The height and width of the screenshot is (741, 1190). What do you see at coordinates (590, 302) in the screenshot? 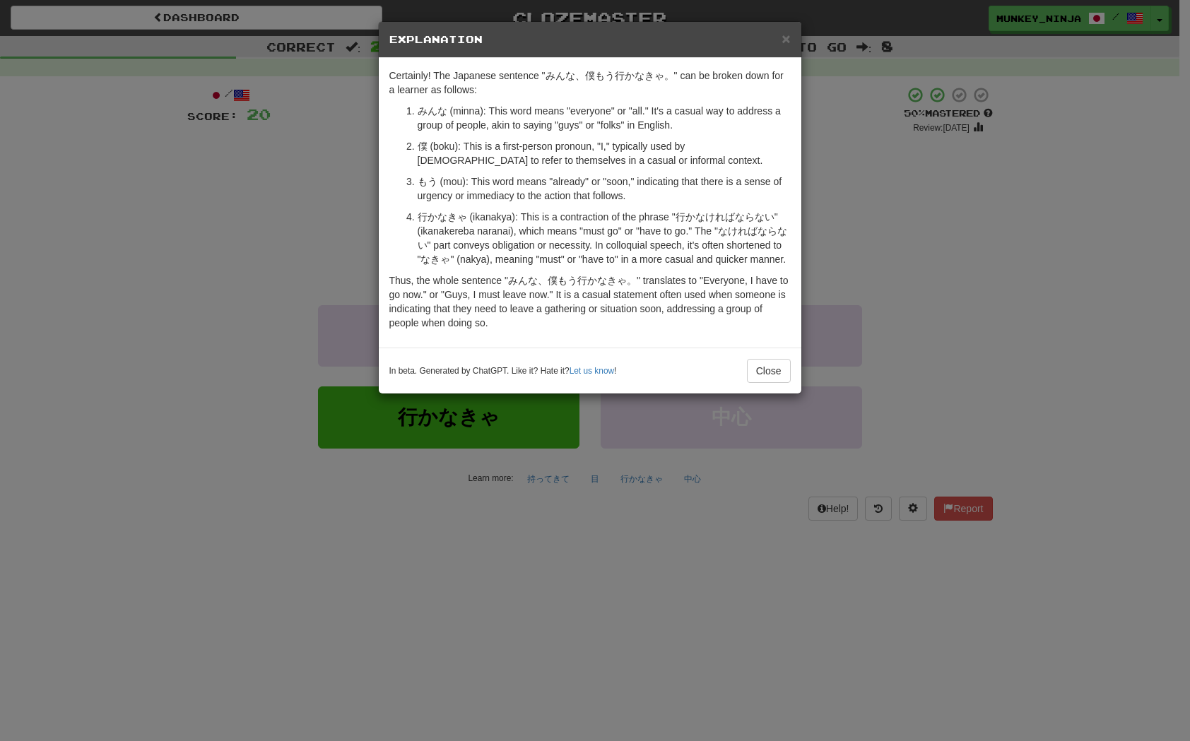
I see `p: Thus, the whole sentence "みんな、僕もう行かなきゃ。" translates to "Everyone, I have to go now." or "Guys, I ...` at bounding box center [590, 302].